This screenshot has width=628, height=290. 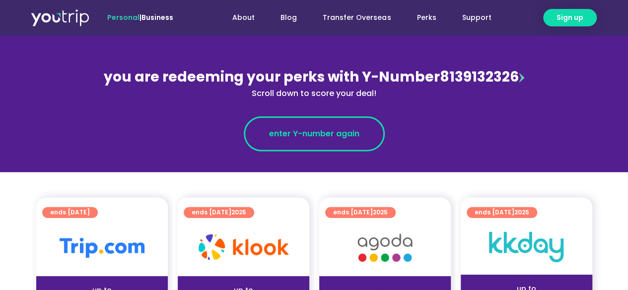 What do you see at coordinates (357, 17) in the screenshot?
I see `a: Transfer Overseas` at bounding box center [357, 17].